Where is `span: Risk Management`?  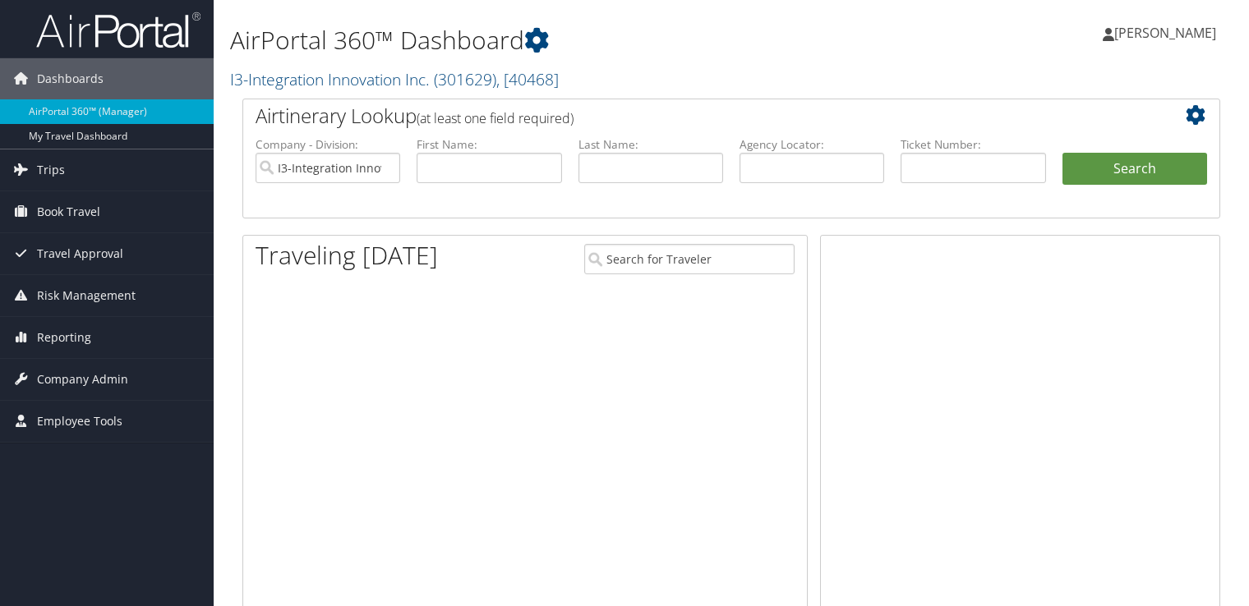
span: Risk Management is located at coordinates (86, 296).